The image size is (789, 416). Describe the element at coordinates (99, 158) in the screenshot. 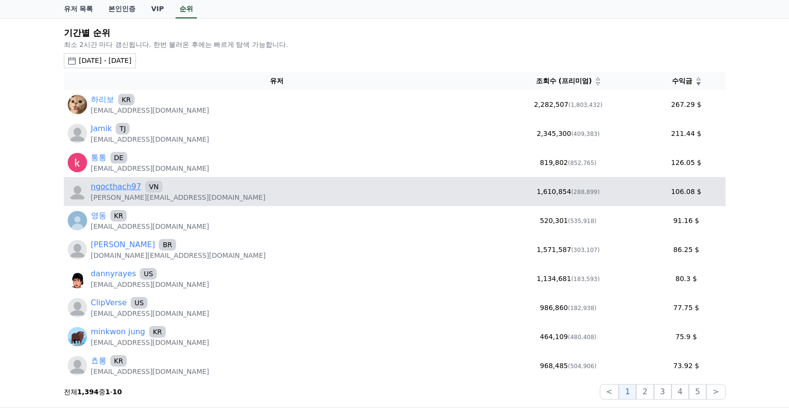

I see `a: 통통` at that location.